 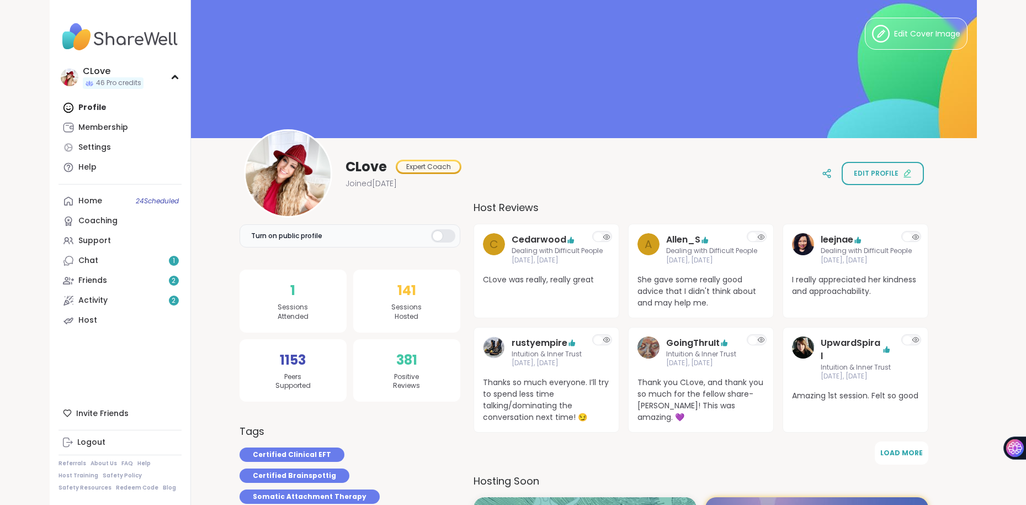 What do you see at coordinates (93, 300) in the screenshot?
I see `div: Activity` at bounding box center [93, 300].